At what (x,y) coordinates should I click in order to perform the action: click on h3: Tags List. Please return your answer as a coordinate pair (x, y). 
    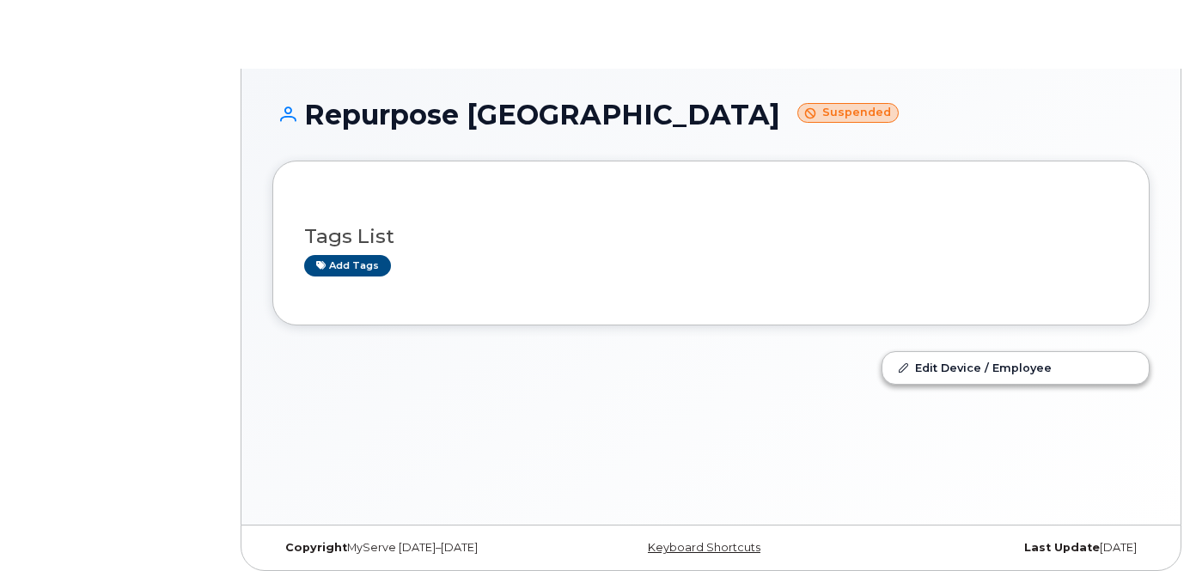
    Looking at the image, I should click on (711, 236).